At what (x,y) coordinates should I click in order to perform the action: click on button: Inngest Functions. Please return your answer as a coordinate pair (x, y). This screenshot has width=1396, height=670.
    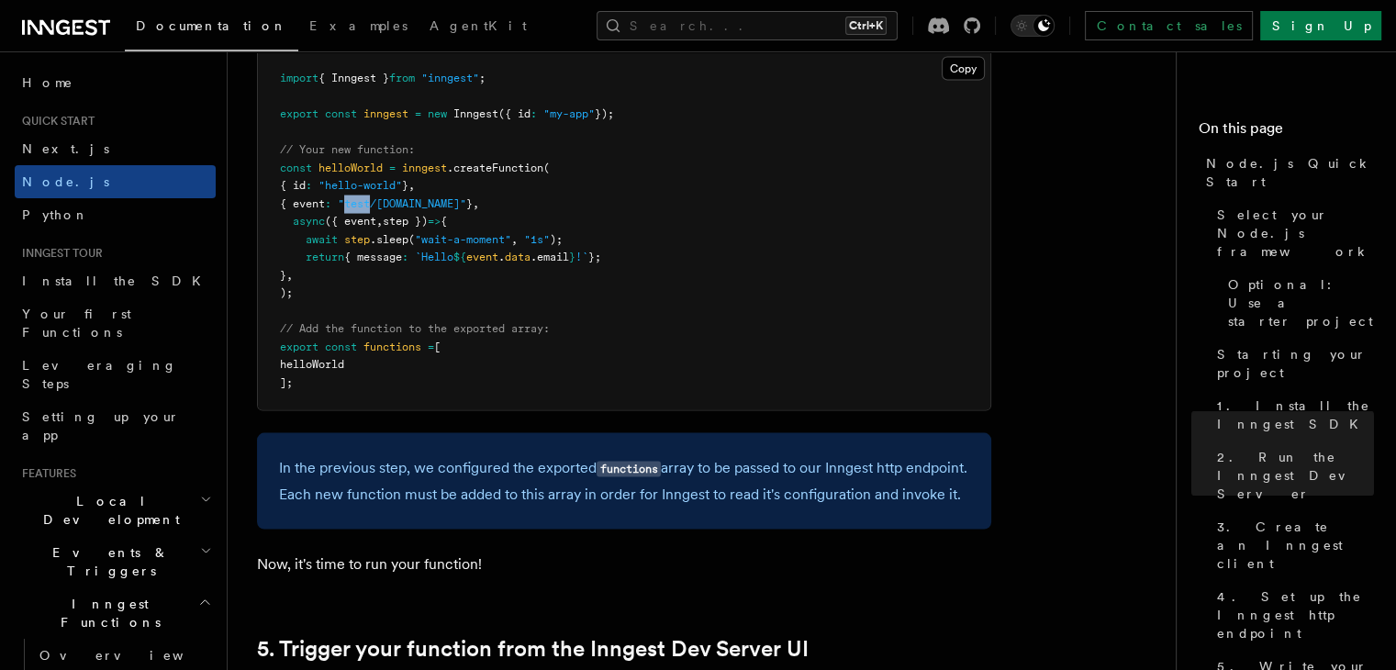
    Looking at the image, I should click on (115, 613).